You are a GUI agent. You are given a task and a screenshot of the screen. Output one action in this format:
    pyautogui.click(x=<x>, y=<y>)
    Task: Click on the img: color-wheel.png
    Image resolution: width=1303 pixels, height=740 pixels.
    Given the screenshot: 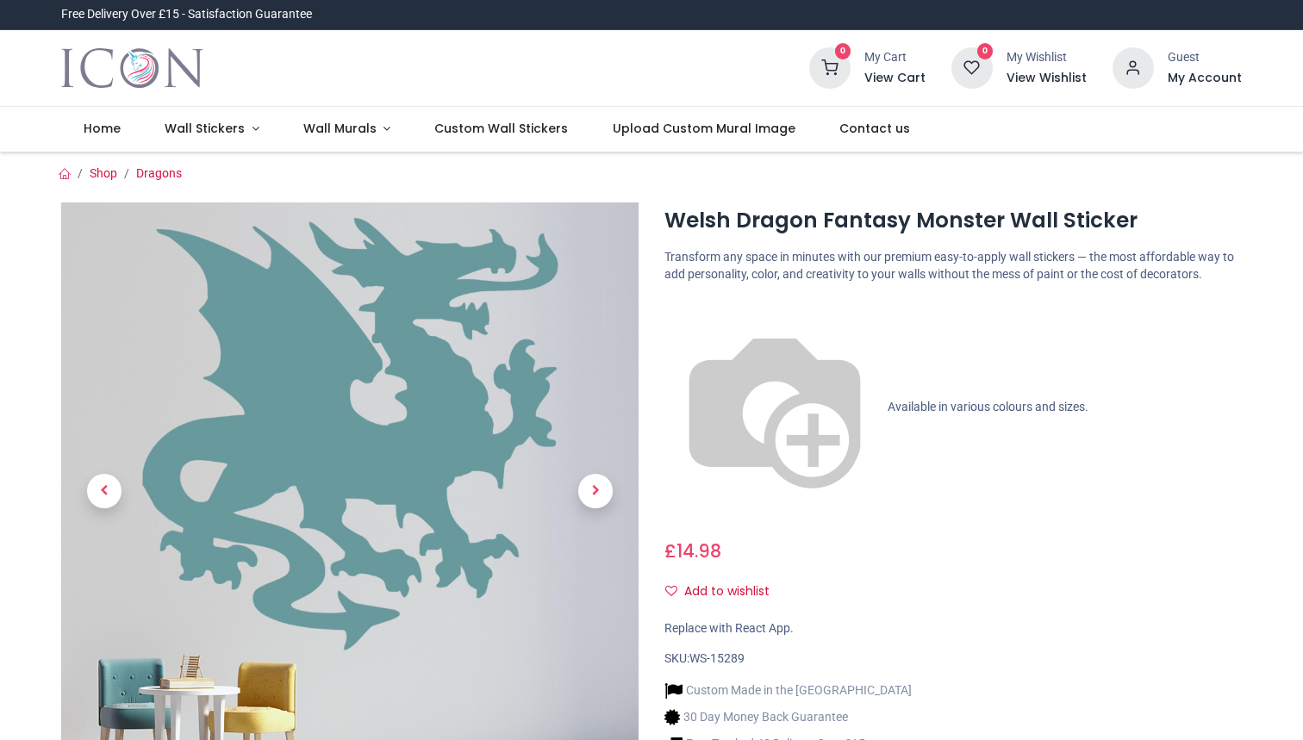 What is the action you would take?
    pyautogui.click(x=774, y=407)
    